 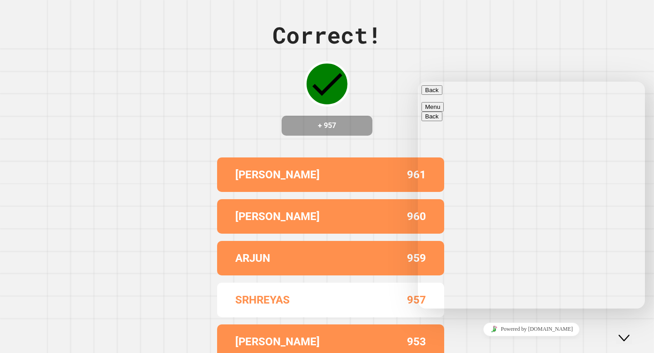 What do you see at coordinates (327, 126) in the screenshot?
I see `h4: + 957` at bounding box center [327, 126].